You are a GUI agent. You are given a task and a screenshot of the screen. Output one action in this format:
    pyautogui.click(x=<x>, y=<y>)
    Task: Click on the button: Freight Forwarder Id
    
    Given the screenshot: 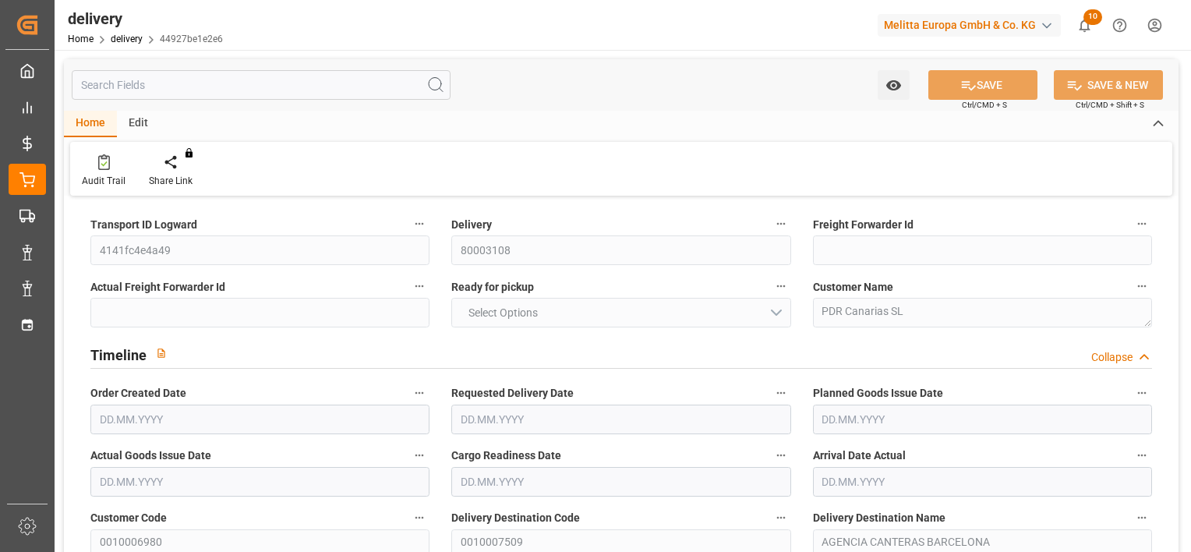 What is the action you would take?
    pyautogui.click(x=1142, y=224)
    